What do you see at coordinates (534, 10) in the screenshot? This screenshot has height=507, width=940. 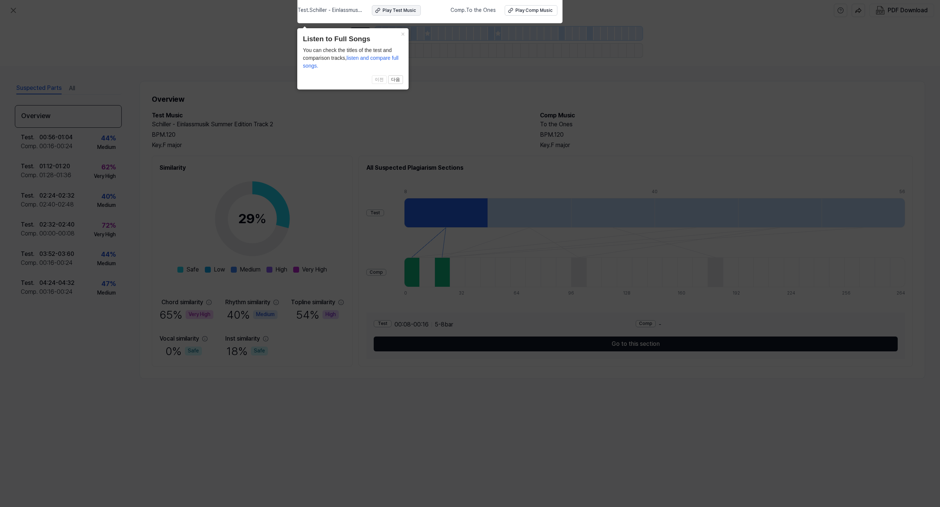 I see `div: Play Comp Music` at bounding box center [534, 10].